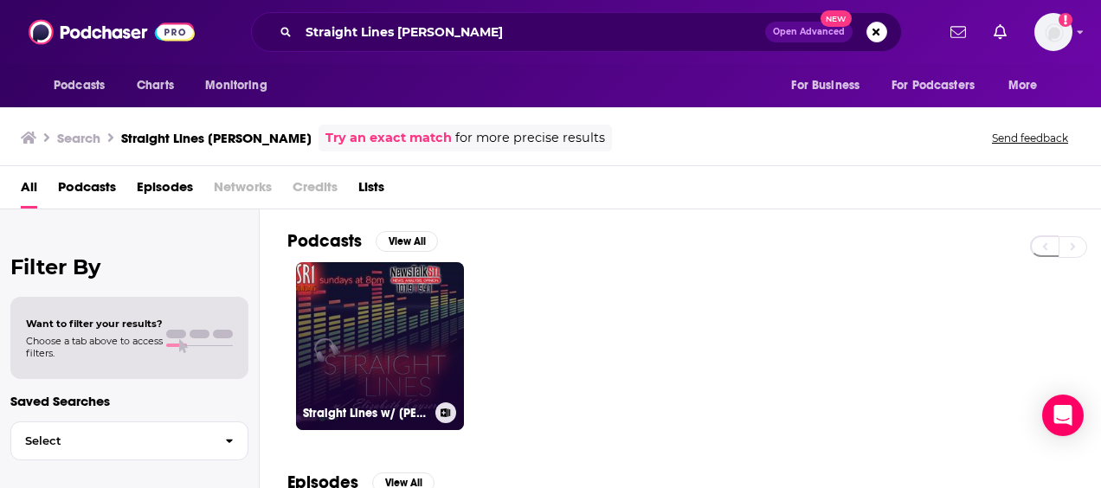 The width and height of the screenshot is (1101, 488). Describe the element at coordinates (389, 138) in the screenshot. I see `a: Try an exact match` at that location.